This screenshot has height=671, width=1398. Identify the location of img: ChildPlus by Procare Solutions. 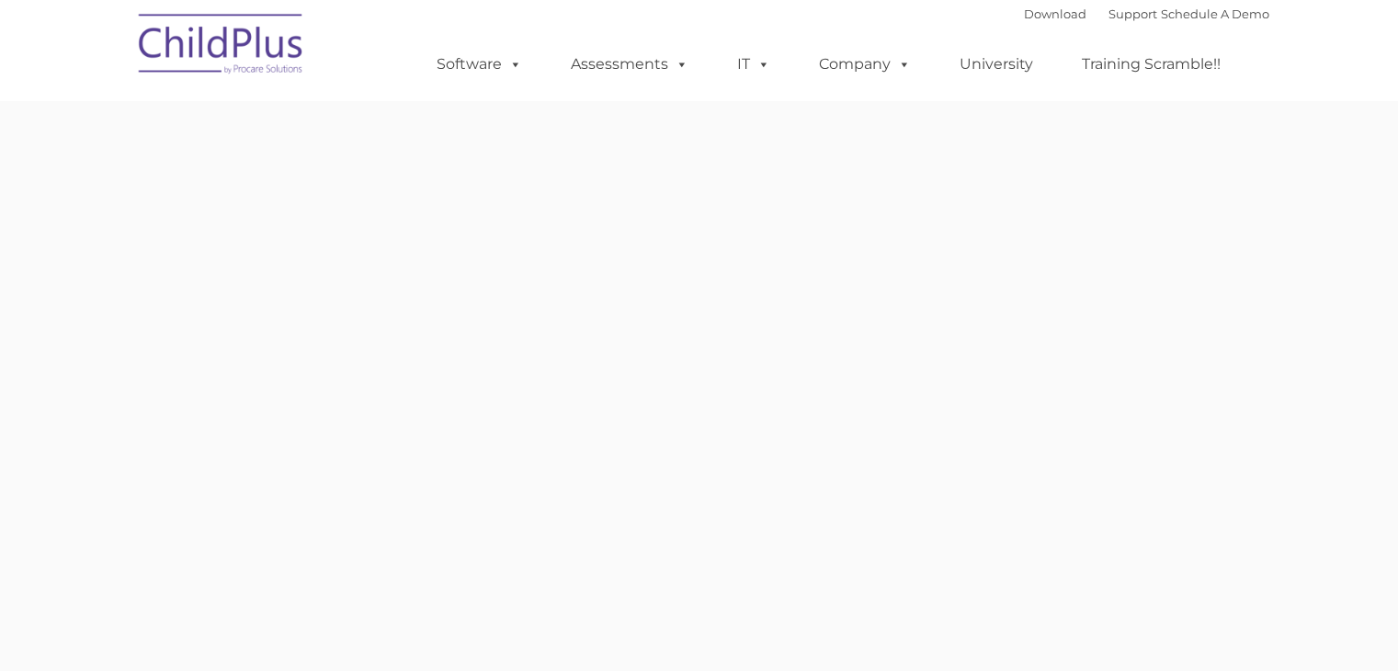
(222, 47).